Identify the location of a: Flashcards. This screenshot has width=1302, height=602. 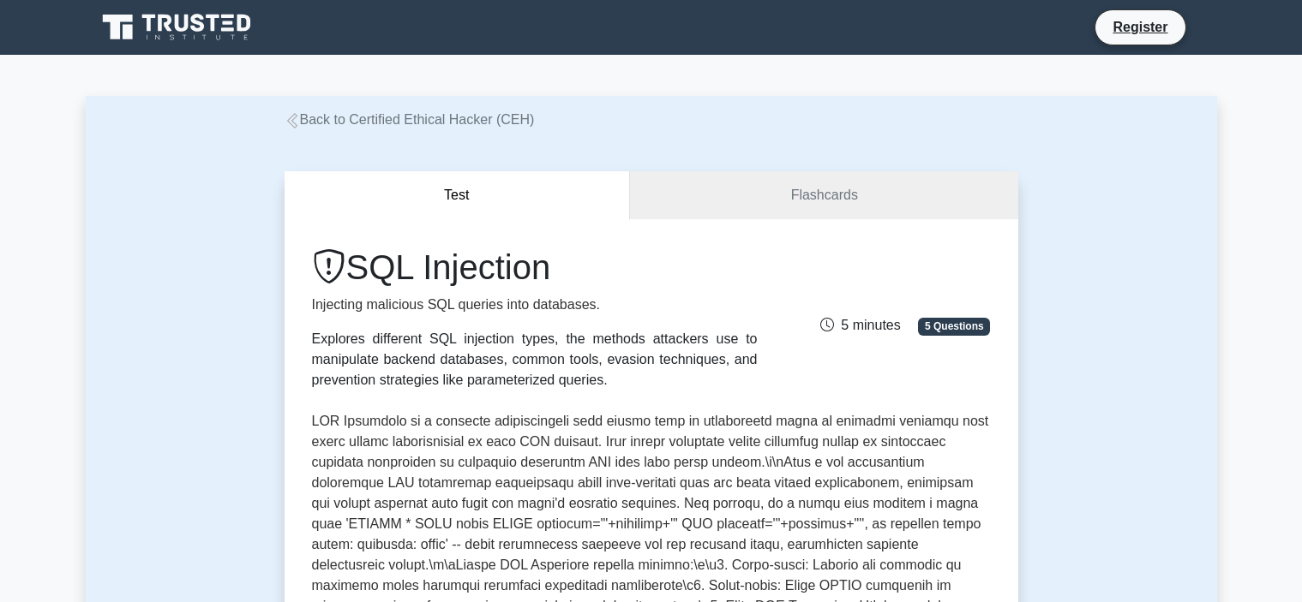
(824, 195).